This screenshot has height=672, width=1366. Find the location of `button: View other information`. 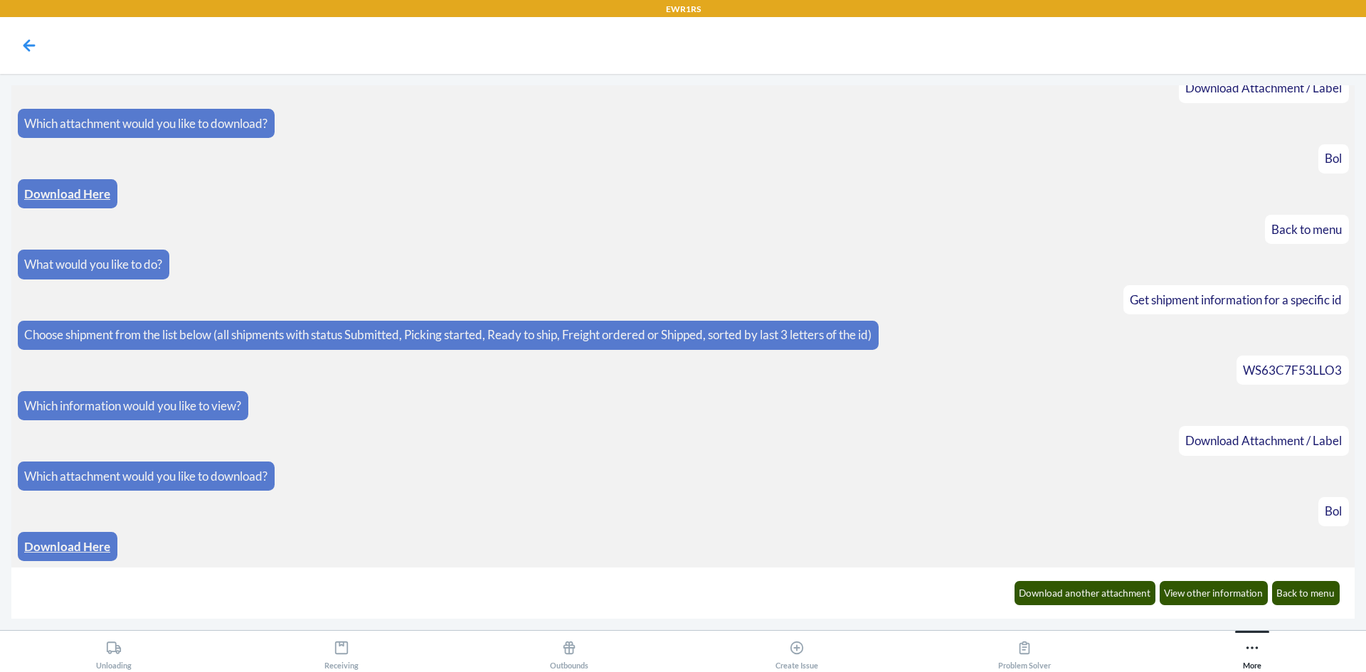

button: View other information is located at coordinates (1213, 593).